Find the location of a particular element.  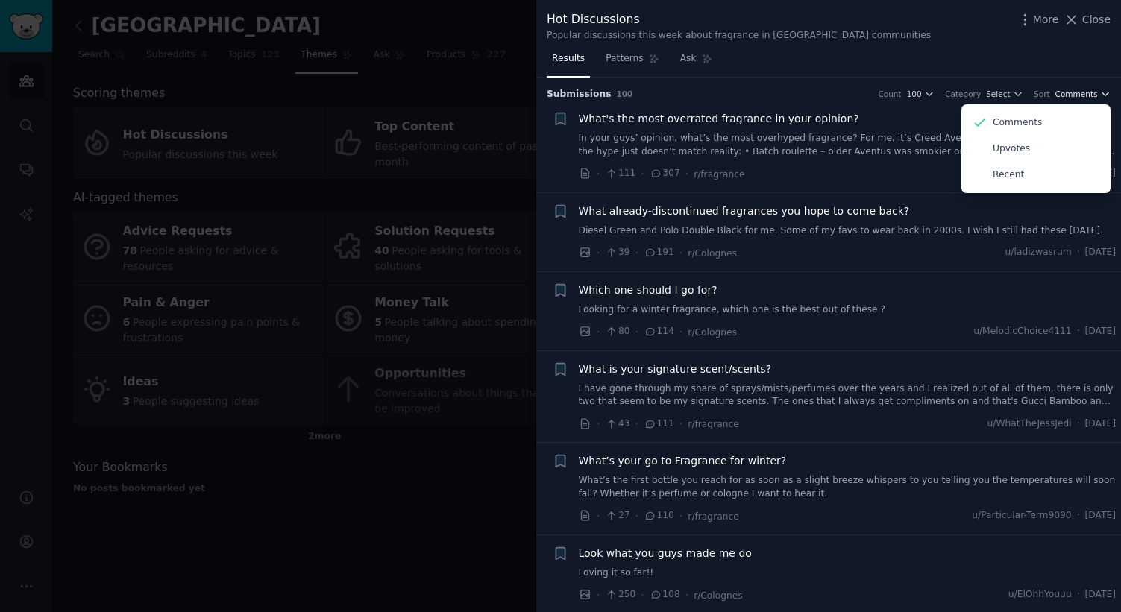

span: Results is located at coordinates (568, 59).